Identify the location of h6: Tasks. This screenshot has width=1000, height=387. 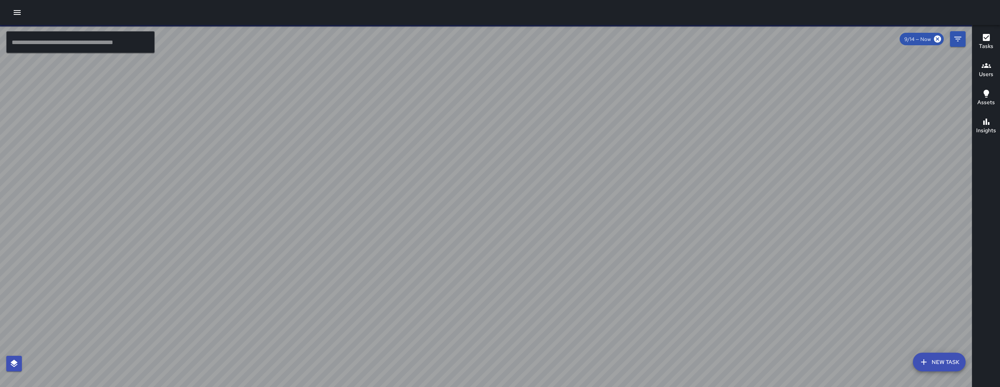
(986, 46).